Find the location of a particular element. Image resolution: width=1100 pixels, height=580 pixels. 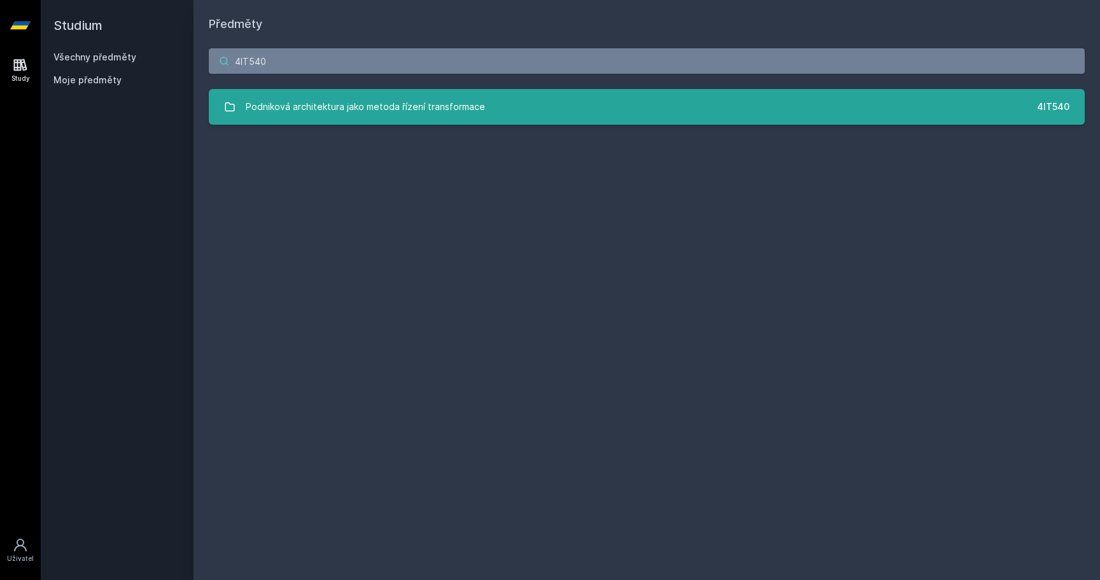

div: Study is located at coordinates (20, 78).